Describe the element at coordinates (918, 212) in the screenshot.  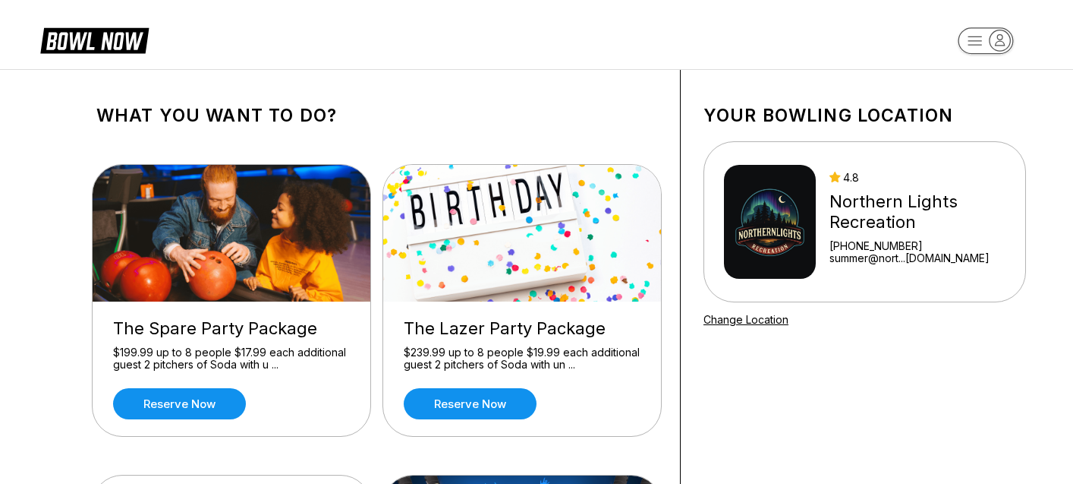
I see `div: Northern Lights Recreation` at that location.